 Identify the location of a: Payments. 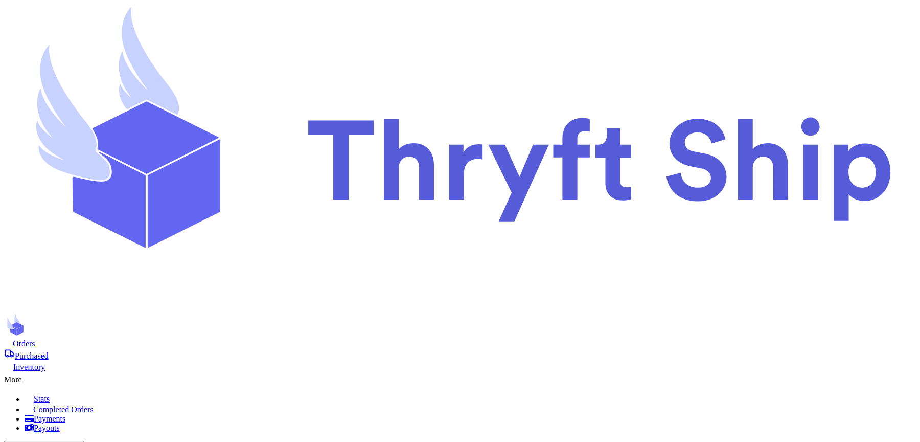
(470, 419).